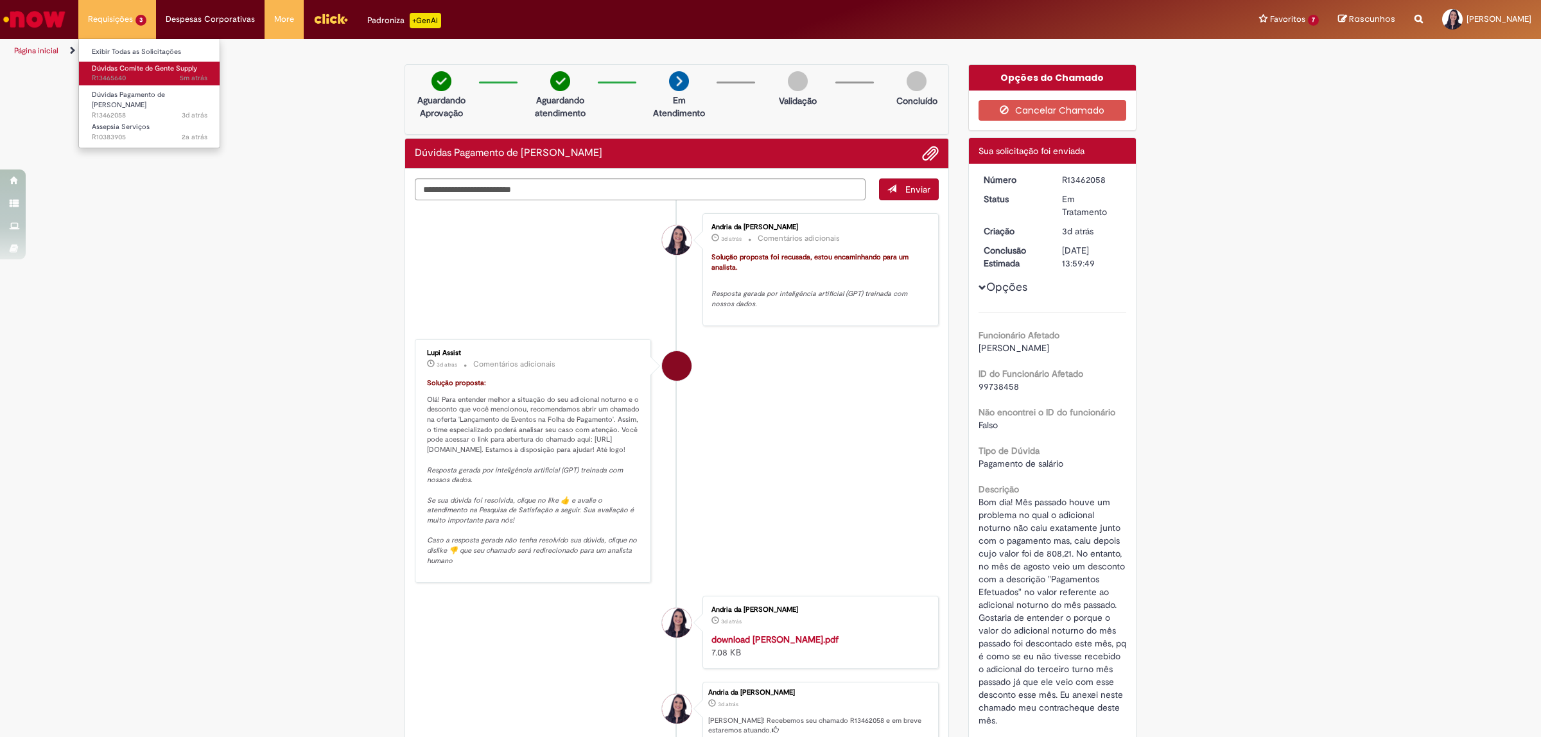  I want to click on button: Adicionar anexos, so click(931, 153).